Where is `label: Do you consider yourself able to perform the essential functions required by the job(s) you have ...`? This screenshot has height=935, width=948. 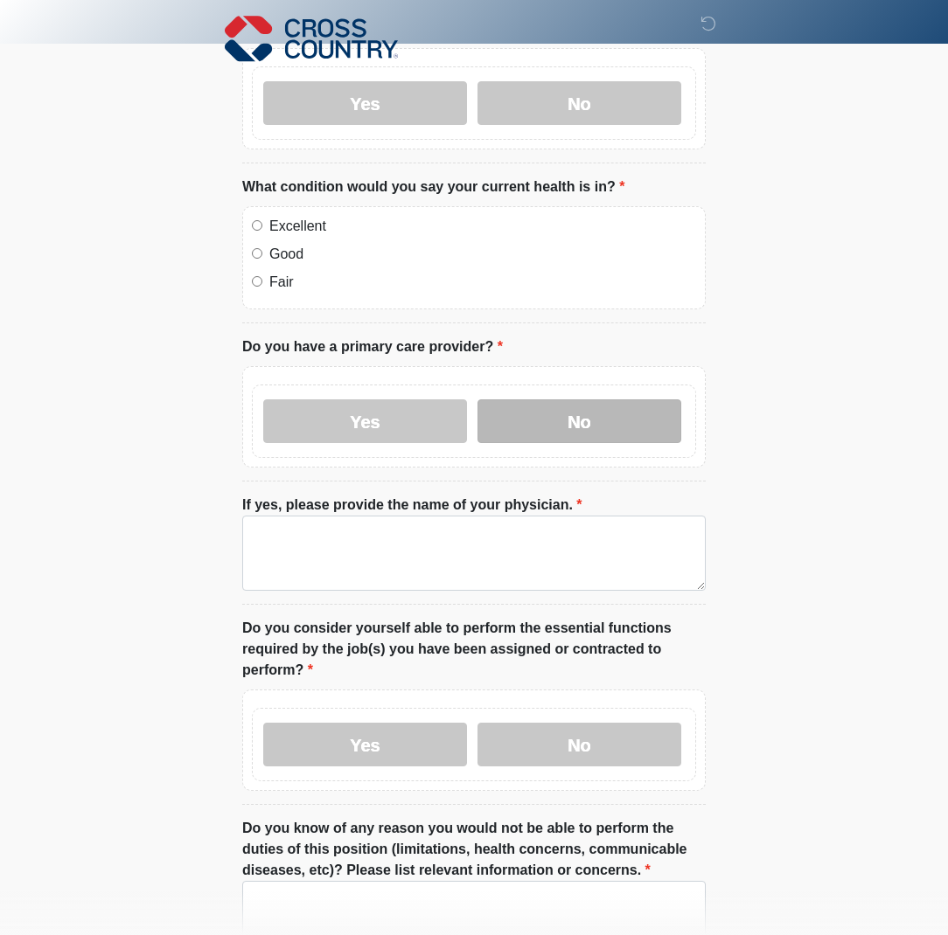 label: Do you consider yourself able to perform the essential functions required by the job(s) you have ... is located at coordinates (474, 649).